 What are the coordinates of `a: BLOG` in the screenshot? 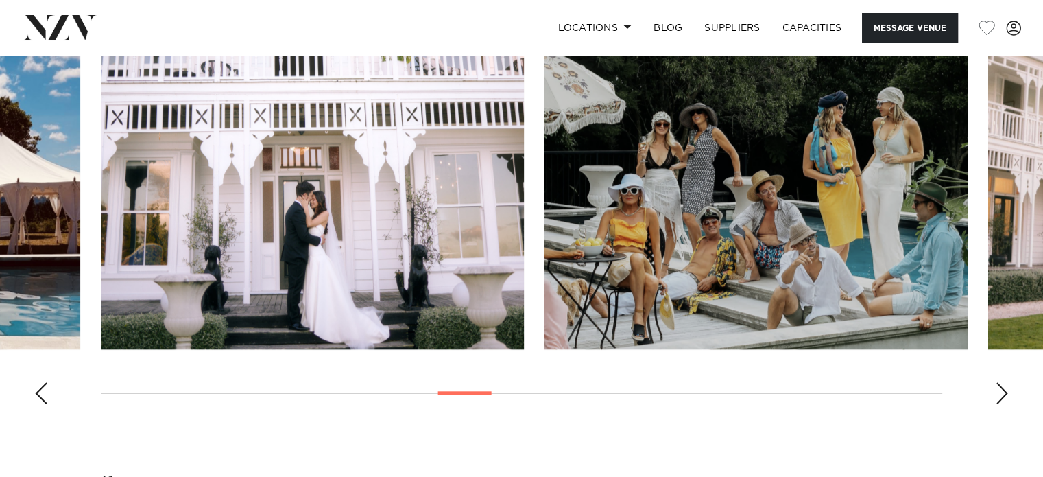 It's located at (668, 27).